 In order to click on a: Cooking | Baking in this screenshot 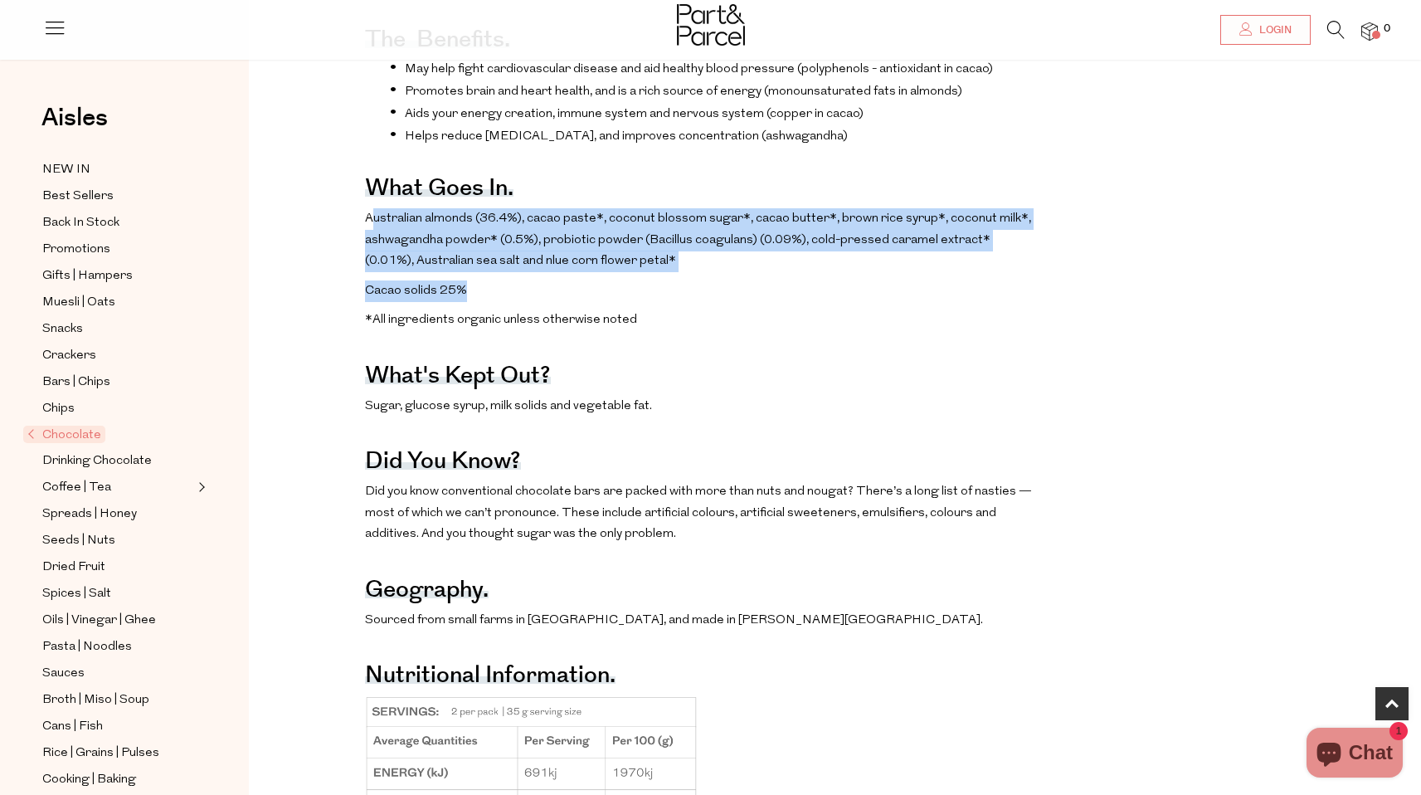, I will do `click(118, 779)`.